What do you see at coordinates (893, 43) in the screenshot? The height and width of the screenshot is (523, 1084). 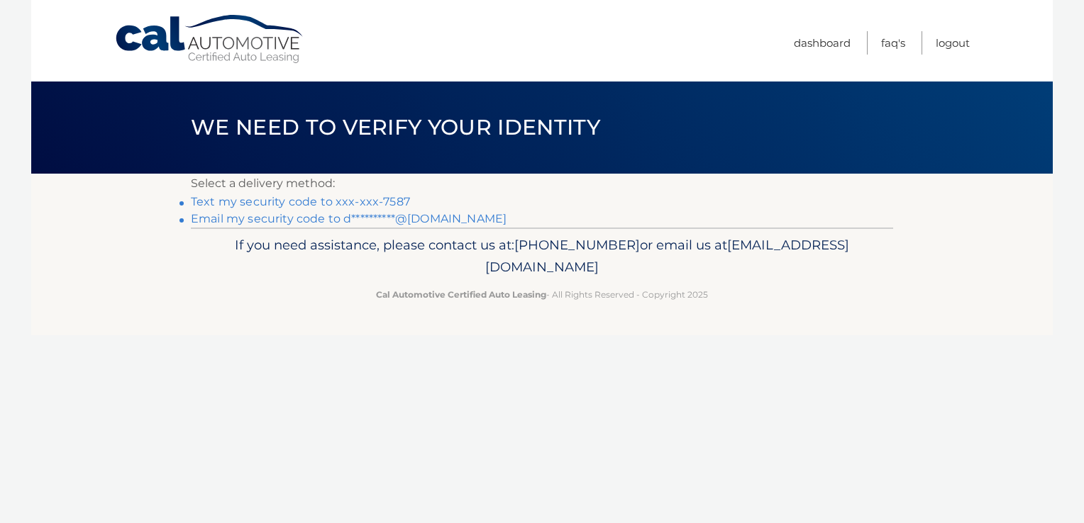 I see `a: FAQ's` at bounding box center [893, 43].